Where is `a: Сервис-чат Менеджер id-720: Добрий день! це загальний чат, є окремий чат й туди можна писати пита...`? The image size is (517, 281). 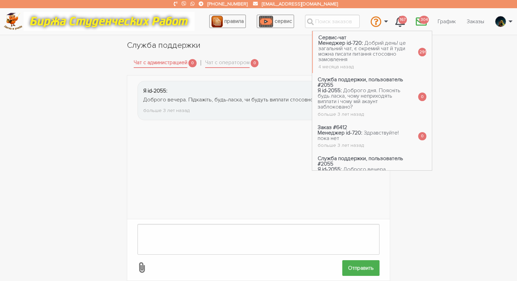 a: Сервис-чат Менеджер id-720: Добрий день! це загальний чат, є окремий чат й туди можна писати пита... is located at coordinates (363, 52).